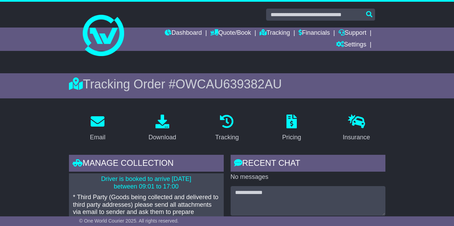  I want to click on a: Dashboard, so click(183, 33).